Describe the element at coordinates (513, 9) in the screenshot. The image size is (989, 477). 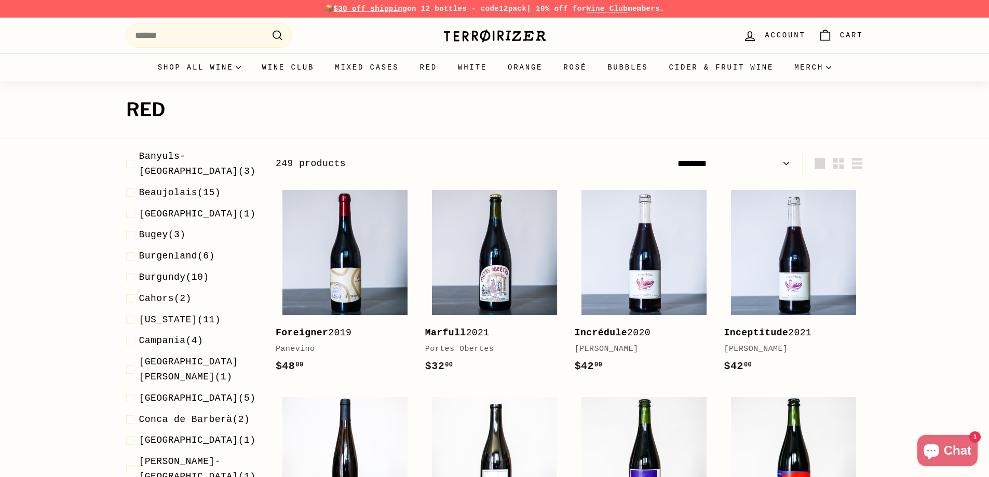
I see `strong: 12pack` at that location.